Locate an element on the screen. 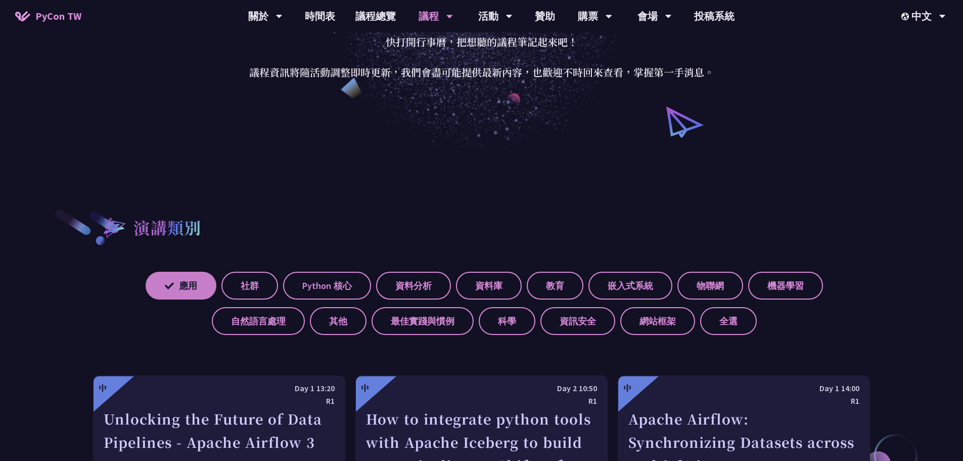 Image resolution: width=963 pixels, height=461 pixels. label: 資訊安全 is located at coordinates (578, 321).